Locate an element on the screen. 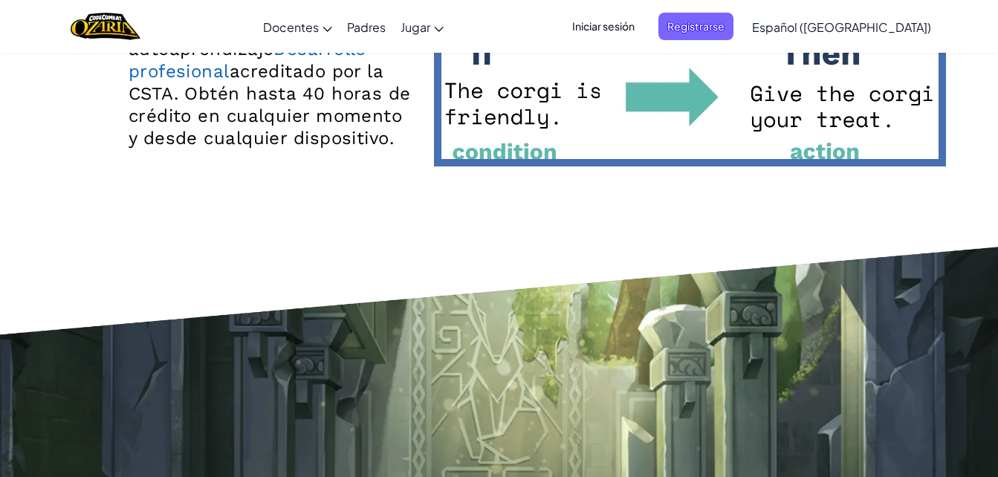 The width and height of the screenshot is (998, 477). span: Docentes is located at coordinates (291, 27).